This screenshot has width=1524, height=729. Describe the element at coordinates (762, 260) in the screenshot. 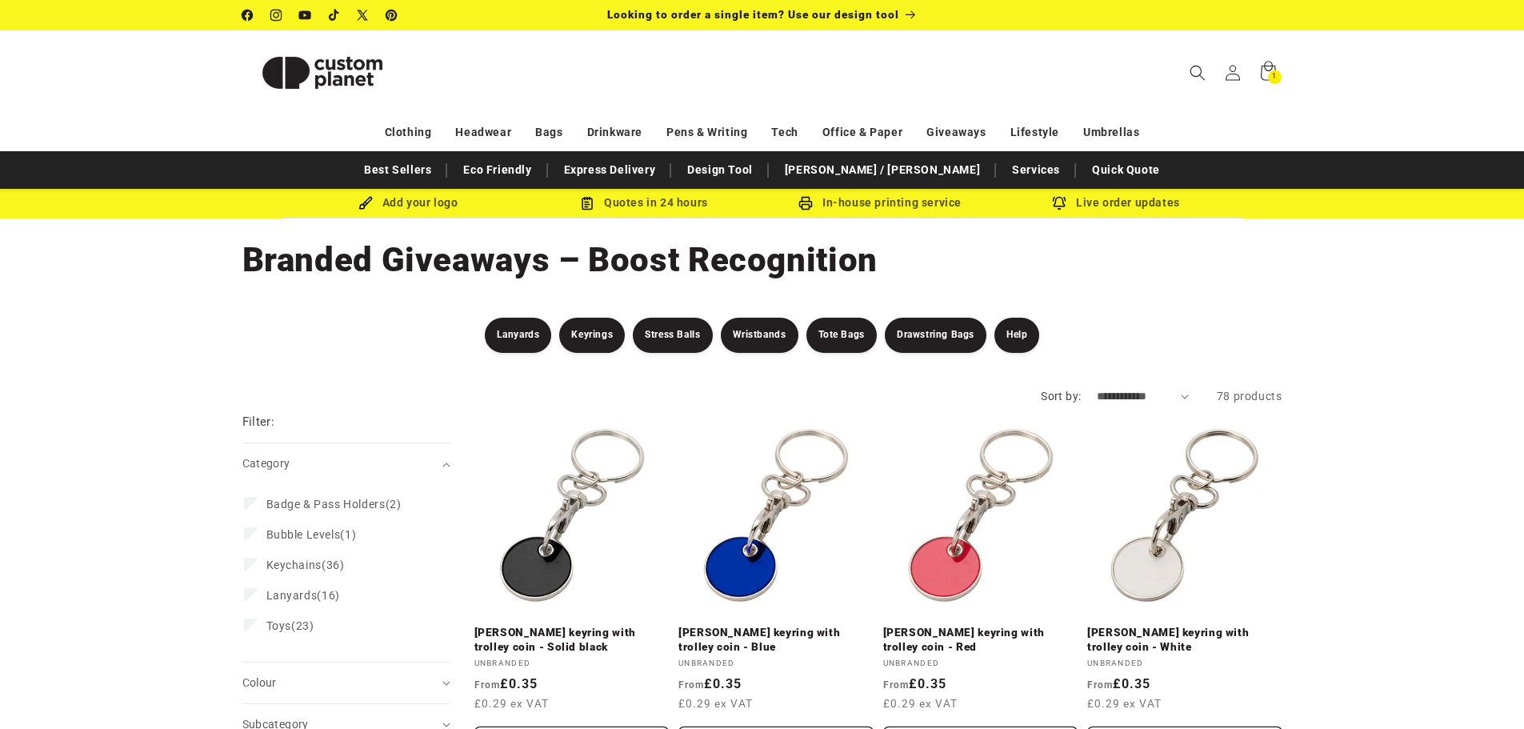

I see `h1: Branded Giveaways – Boost Recognition` at that location.